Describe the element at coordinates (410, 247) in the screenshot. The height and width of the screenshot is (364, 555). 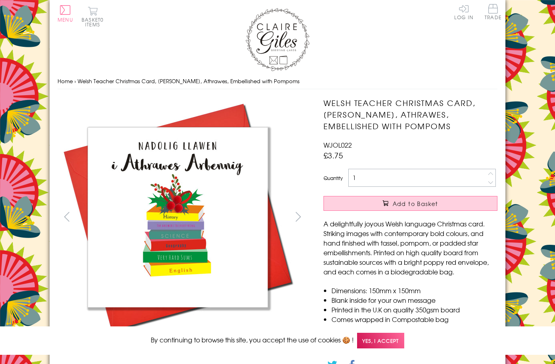
I see `p: A delightfully joyous Welsh language Christmas card. Striking images with contemporary bold colou...` at that location.